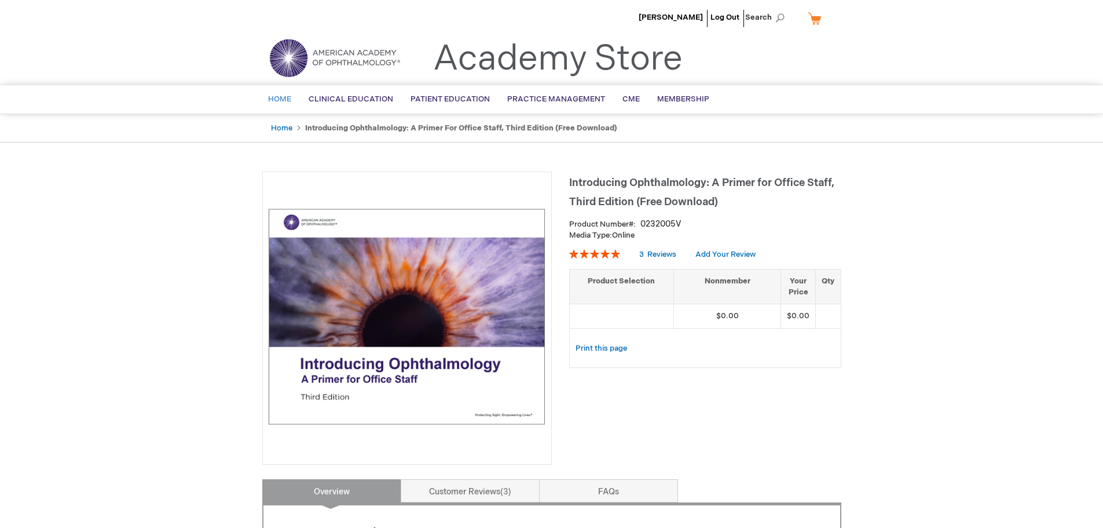 Image resolution: width=1103 pixels, height=528 pixels. Describe the element at coordinates (609, 491) in the screenshot. I see `a: FAQs` at that location.